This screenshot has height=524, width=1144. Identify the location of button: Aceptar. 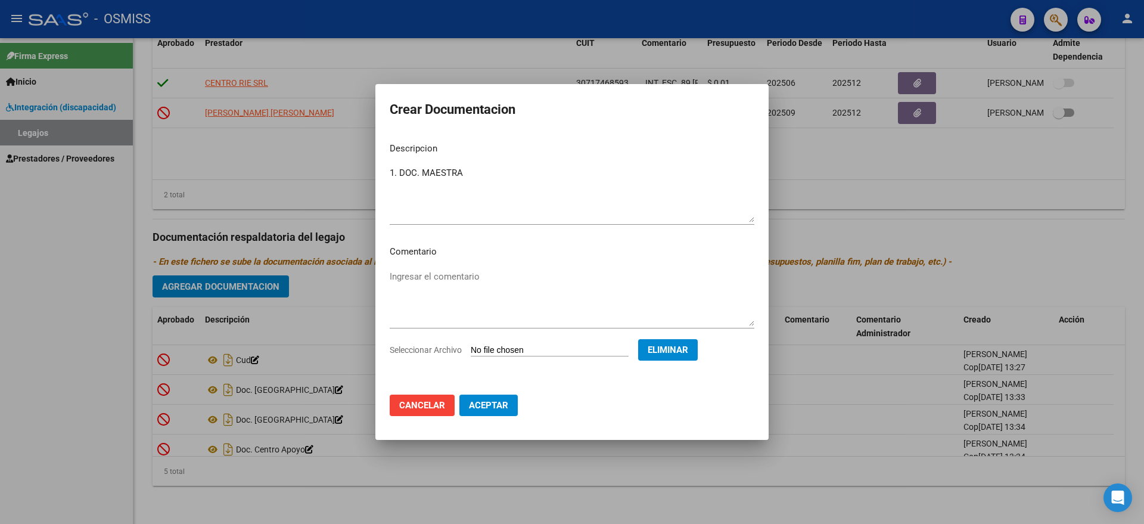
(488, 405).